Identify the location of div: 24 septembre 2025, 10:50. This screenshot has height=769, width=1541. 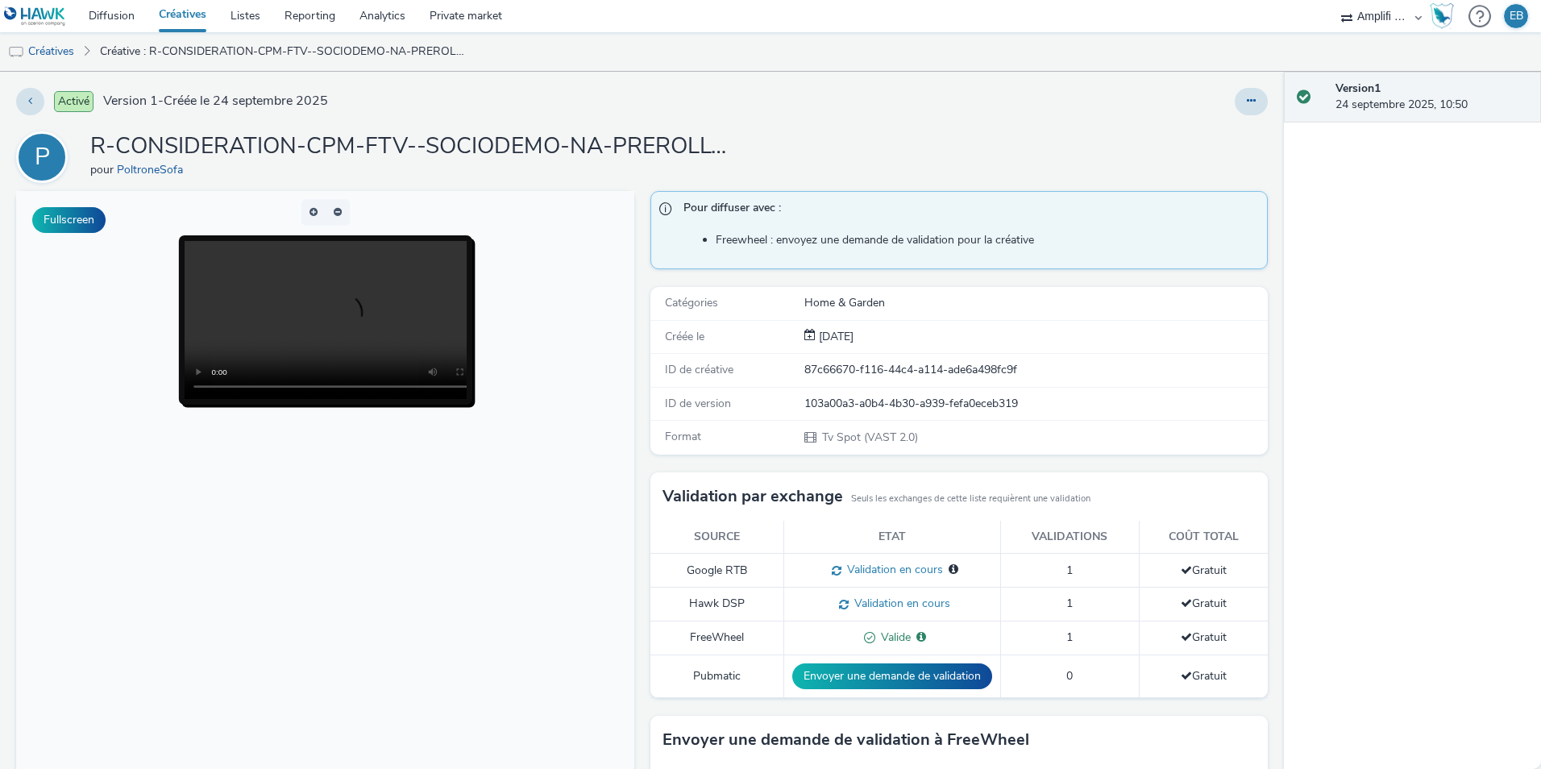
(1432, 97).